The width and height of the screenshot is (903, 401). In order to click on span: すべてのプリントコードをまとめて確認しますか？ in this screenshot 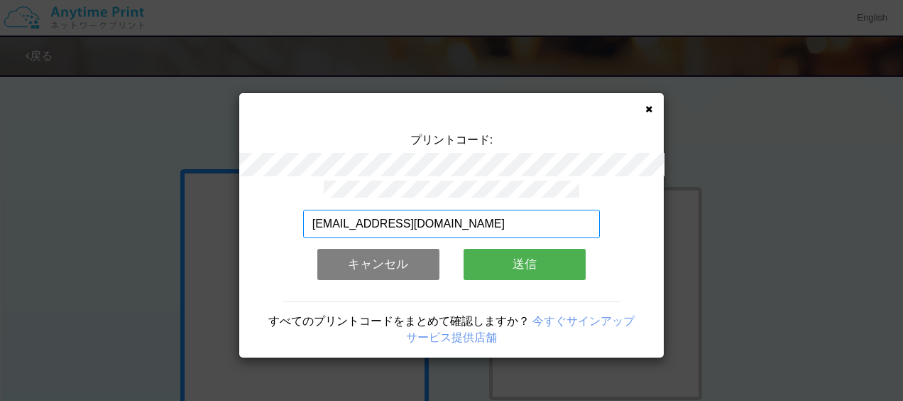, I will do `click(399, 320)`.